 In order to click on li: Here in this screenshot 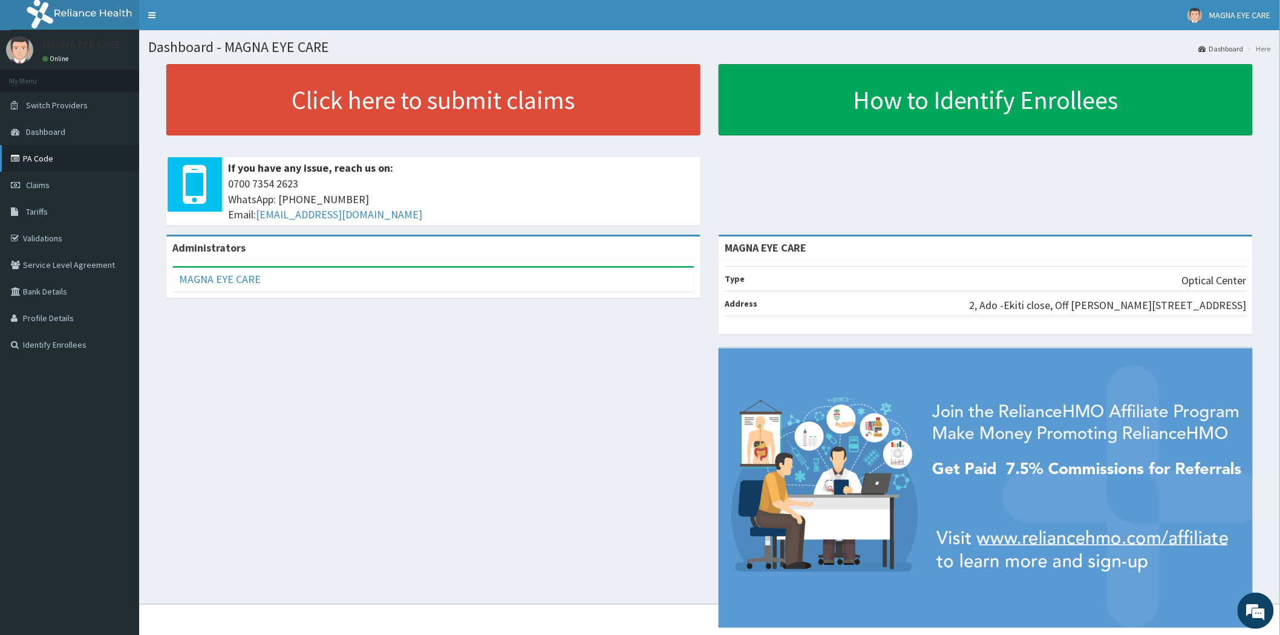, I will do `click(1258, 48)`.